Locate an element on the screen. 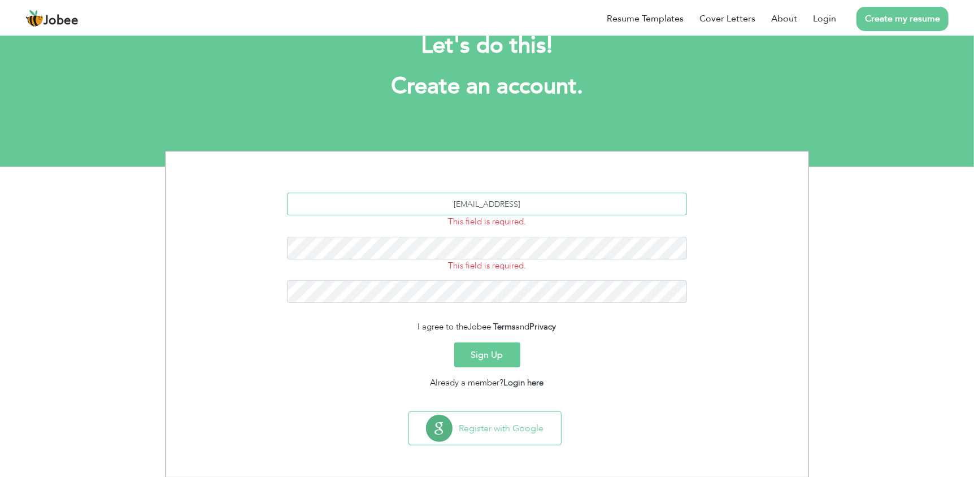 The height and width of the screenshot is (477, 974). a: Jobee is located at coordinates (52, 19).